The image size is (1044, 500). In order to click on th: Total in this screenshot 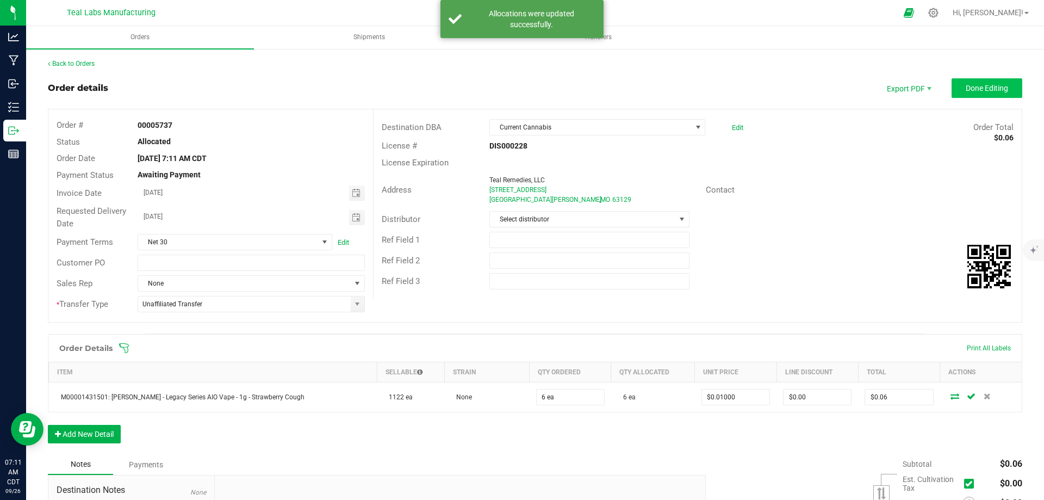, I will do `click(899, 372)`.